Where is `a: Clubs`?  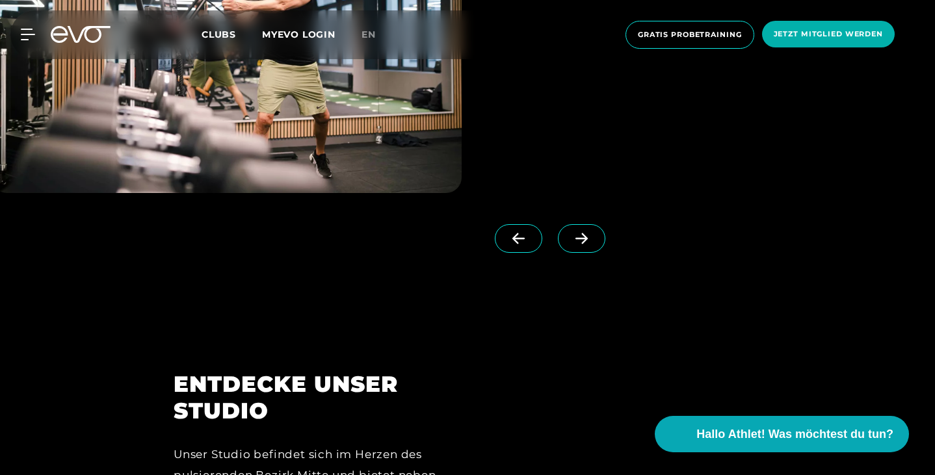
a: Clubs is located at coordinates (232, 34).